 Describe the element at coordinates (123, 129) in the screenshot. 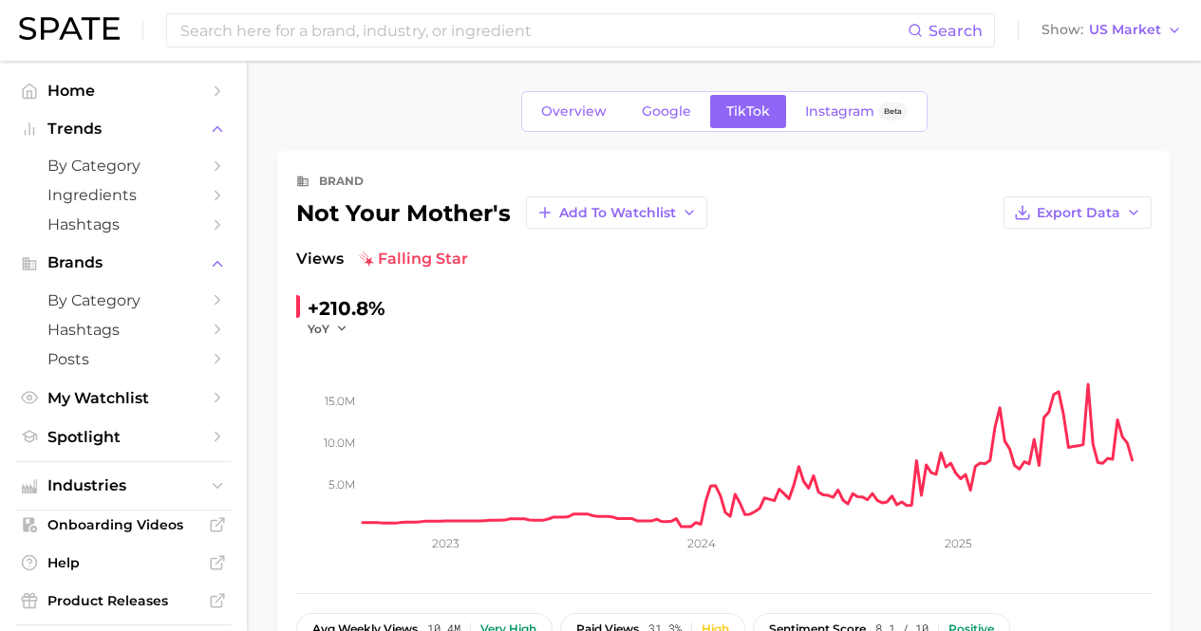

I see `span: Trends` at that location.